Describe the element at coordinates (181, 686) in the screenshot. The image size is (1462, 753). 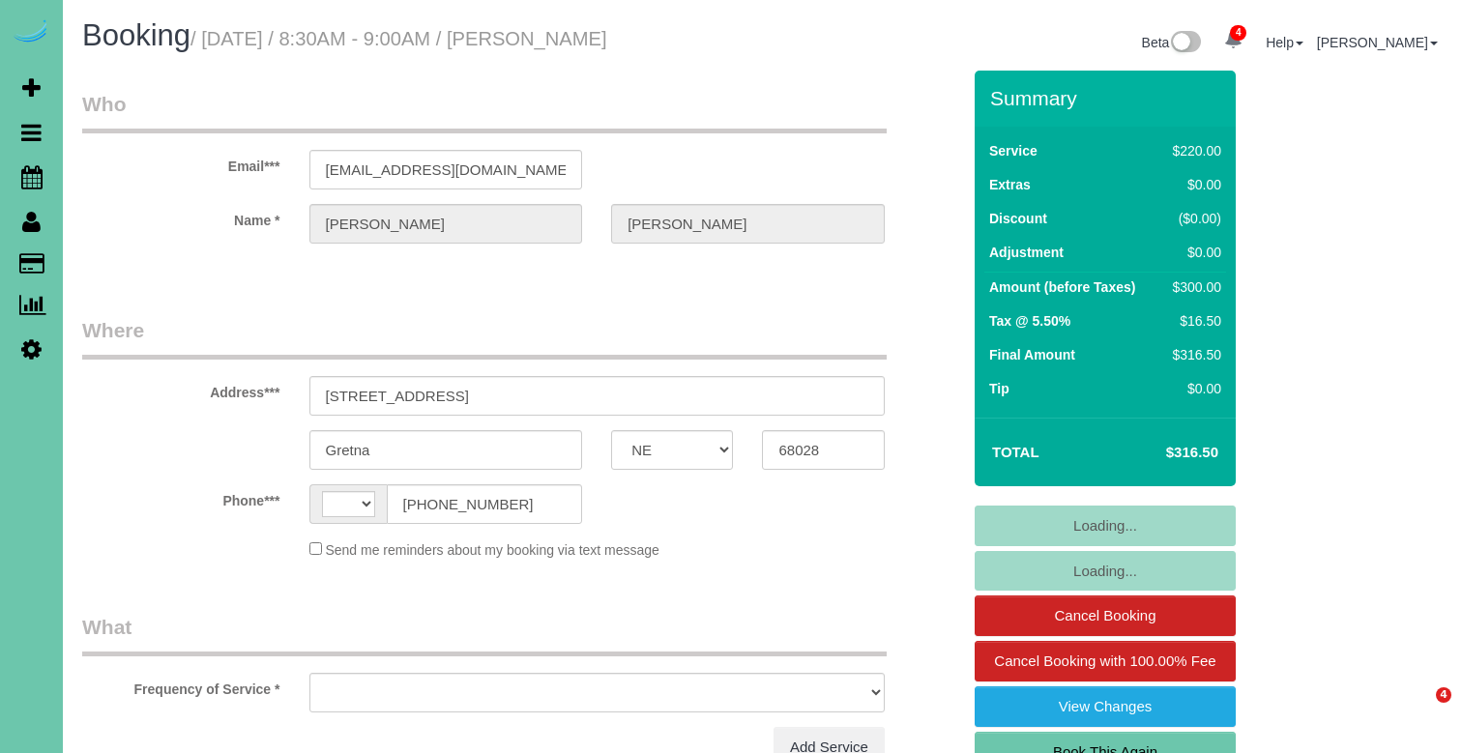
I see `label: Frequency of Service *` at that location.